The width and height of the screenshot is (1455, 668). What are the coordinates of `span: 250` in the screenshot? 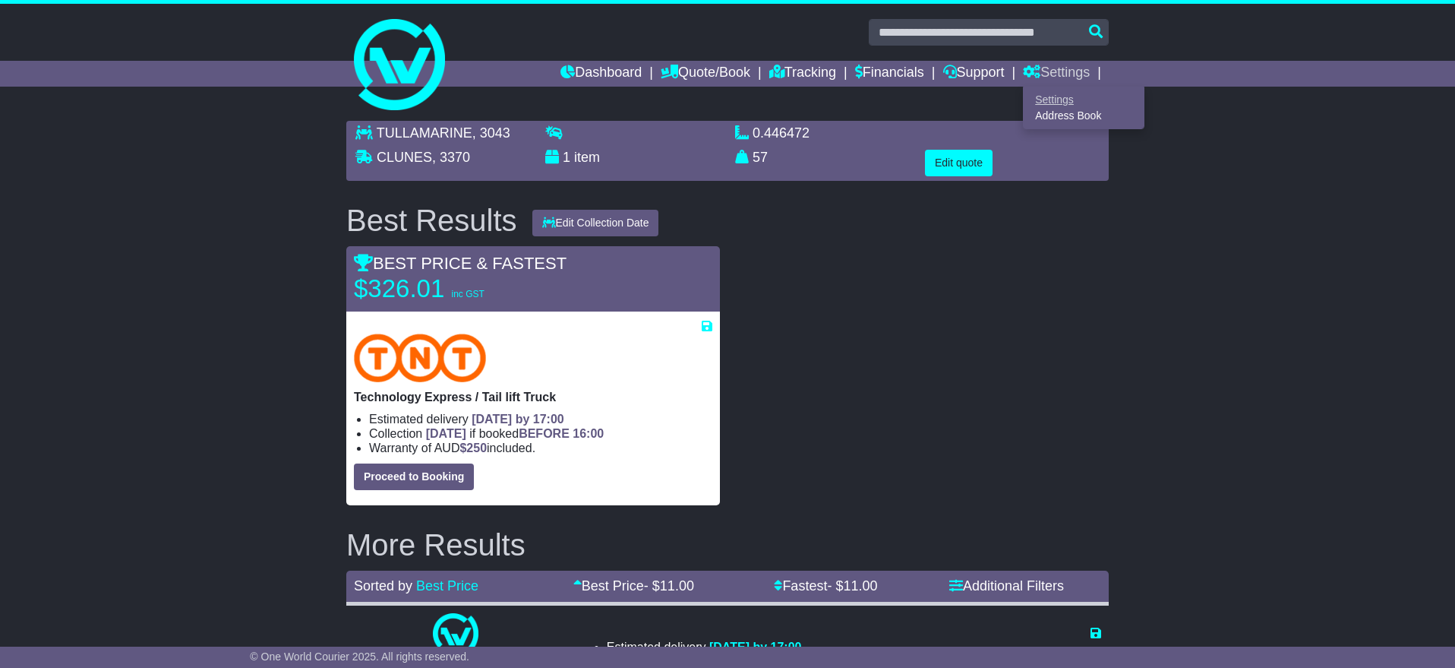 It's located at (476, 447).